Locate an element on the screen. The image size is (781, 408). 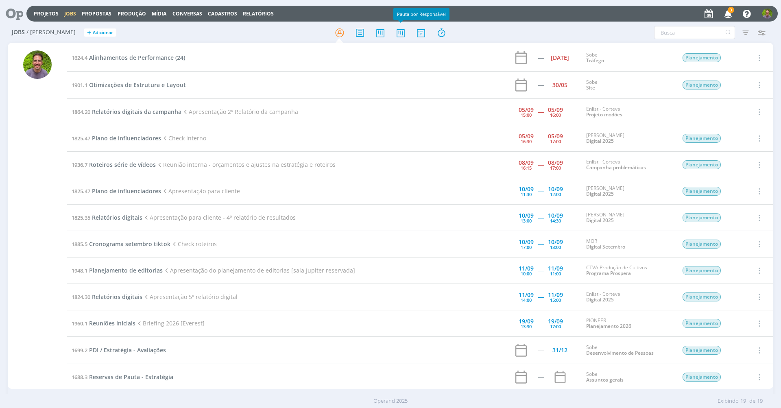
span: Cronograma setembro tiktok is located at coordinates (130, 244).